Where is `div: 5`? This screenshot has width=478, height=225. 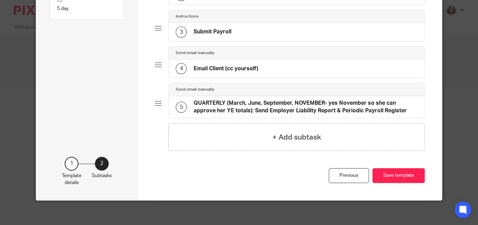 div: 5 is located at coordinates (181, 107).